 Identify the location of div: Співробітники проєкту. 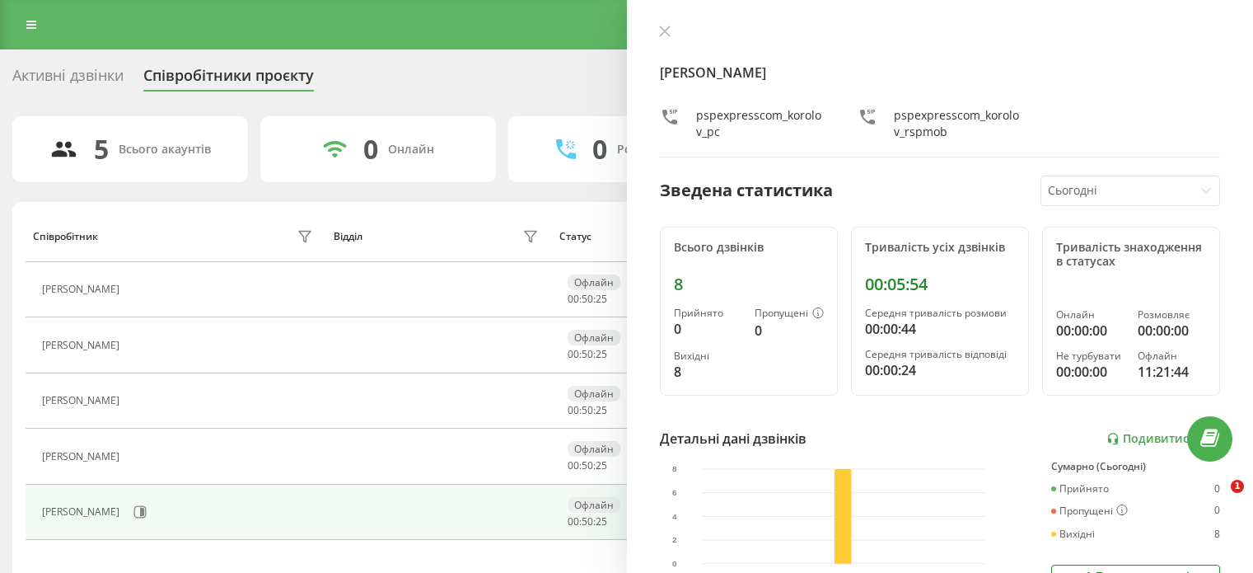
(228, 79).